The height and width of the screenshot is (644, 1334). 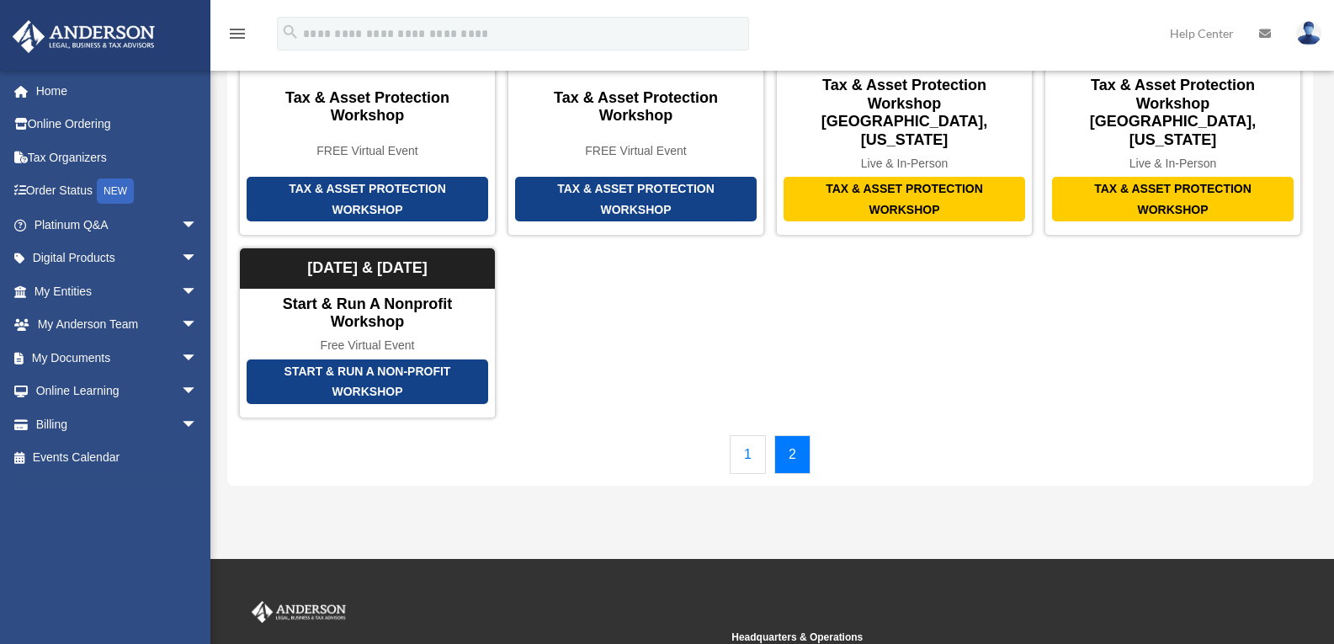 What do you see at coordinates (1309, 33) in the screenshot?
I see `img: User Pic` at bounding box center [1309, 33].